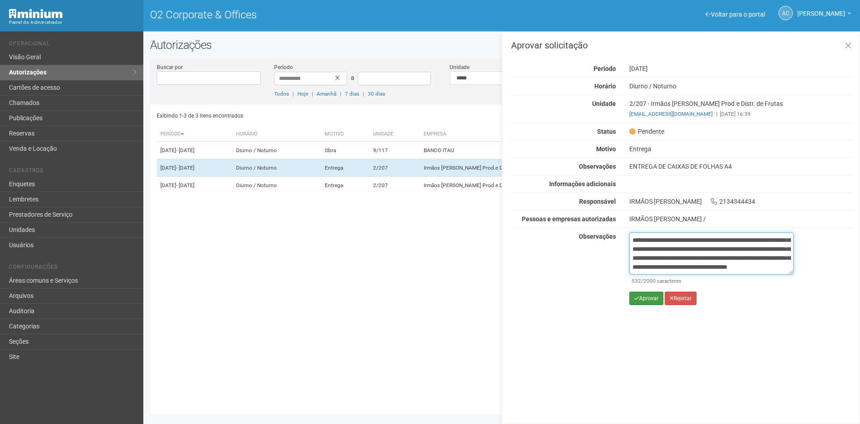  I want to click on div: Exibindo 1-3 de 3 itens encontrados, so click(328, 116).